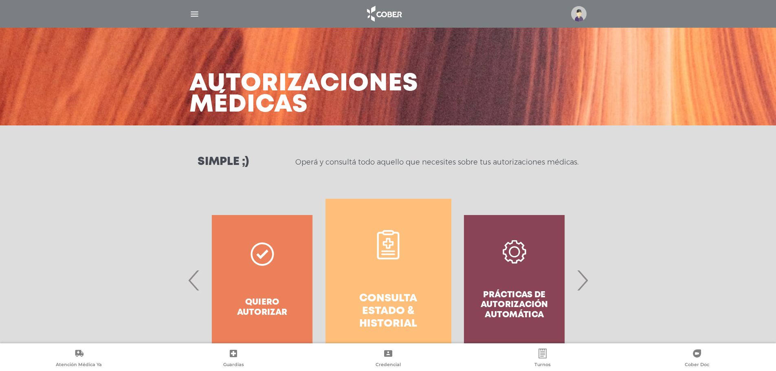  I want to click on a: Credencial, so click(388, 359).